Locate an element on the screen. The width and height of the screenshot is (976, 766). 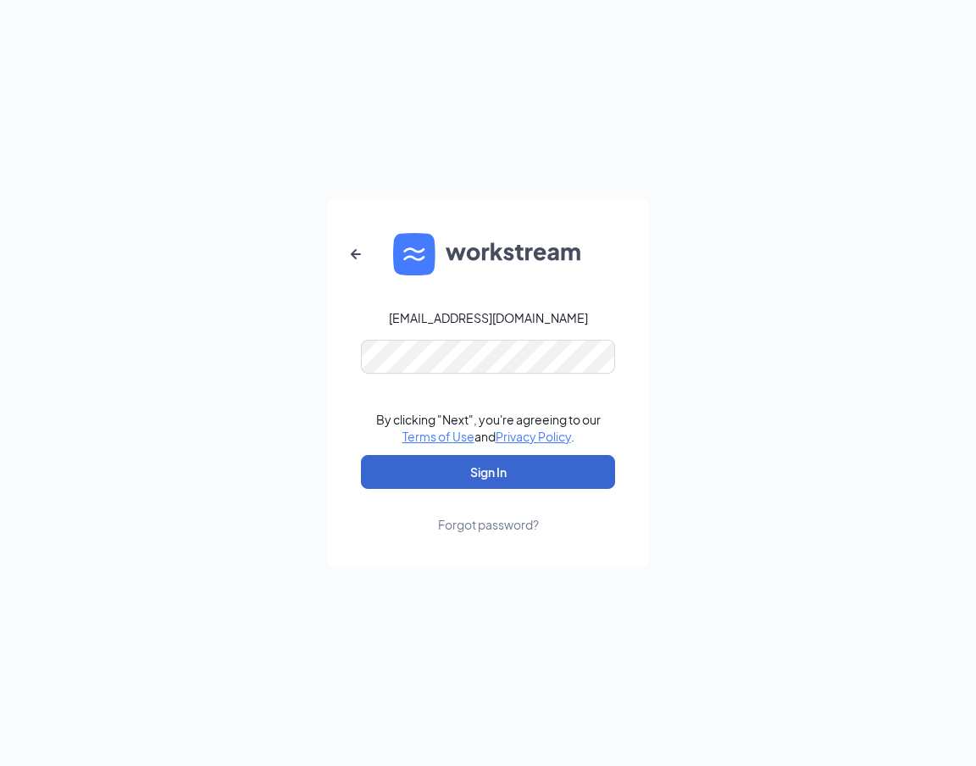
div: Forgot password? is located at coordinates (488, 524).